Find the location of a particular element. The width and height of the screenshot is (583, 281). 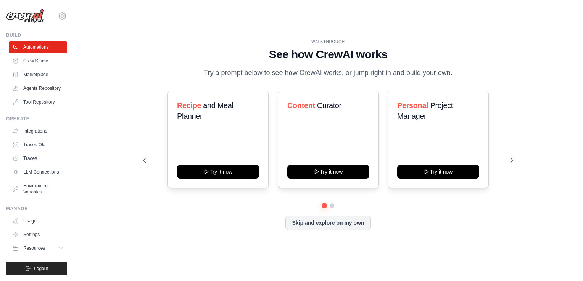

div: Manage is located at coordinates (36, 209).